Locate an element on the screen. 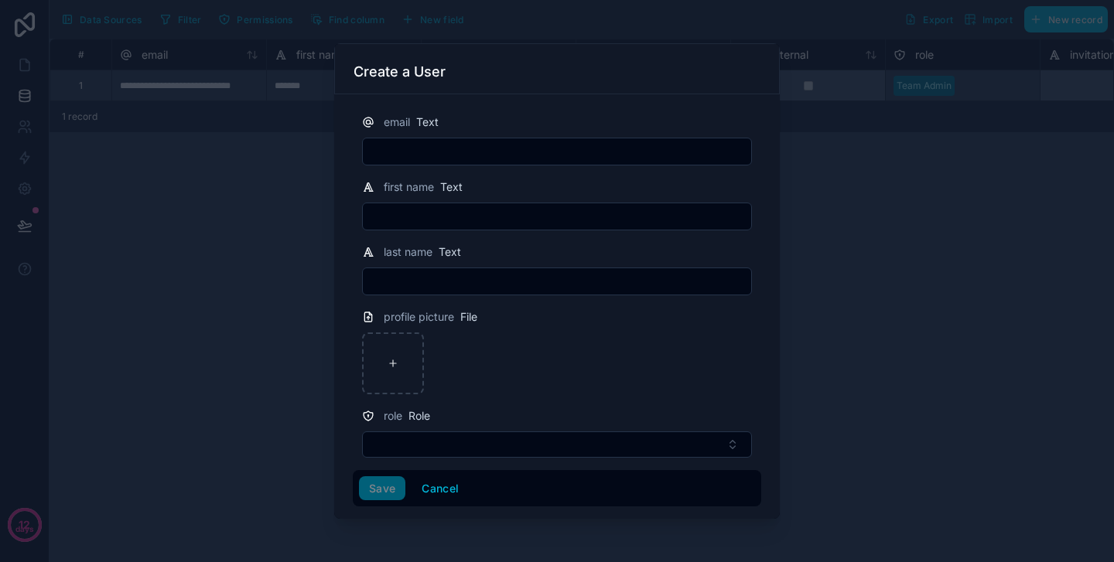 The width and height of the screenshot is (1114, 562). span: first name is located at coordinates (408, 187).